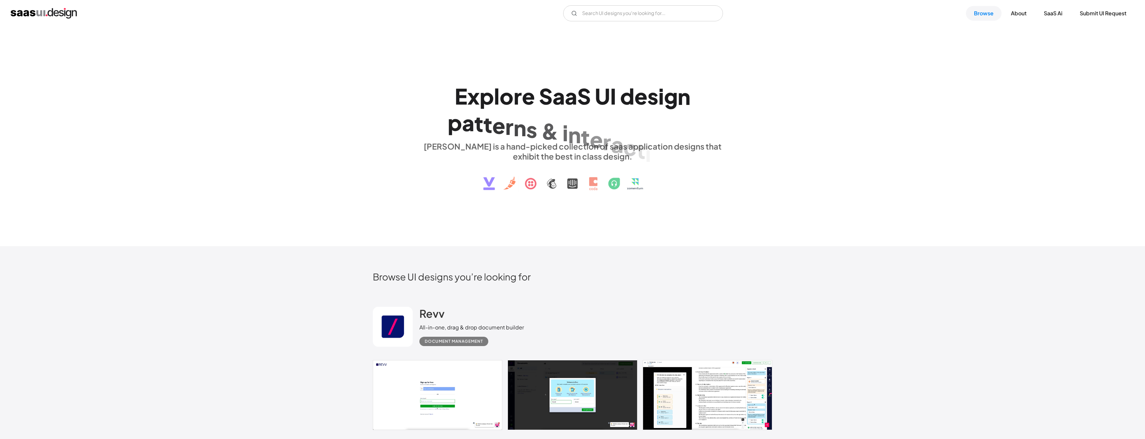  I want to click on input: Search UI designs you're looking for..., so click(643, 13).